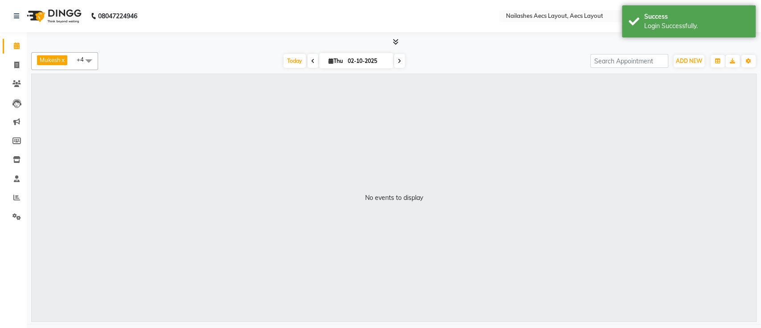  Describe the element at coordinates (629, 61) in the screenshot. I see `input: Search Appointment` at that location.